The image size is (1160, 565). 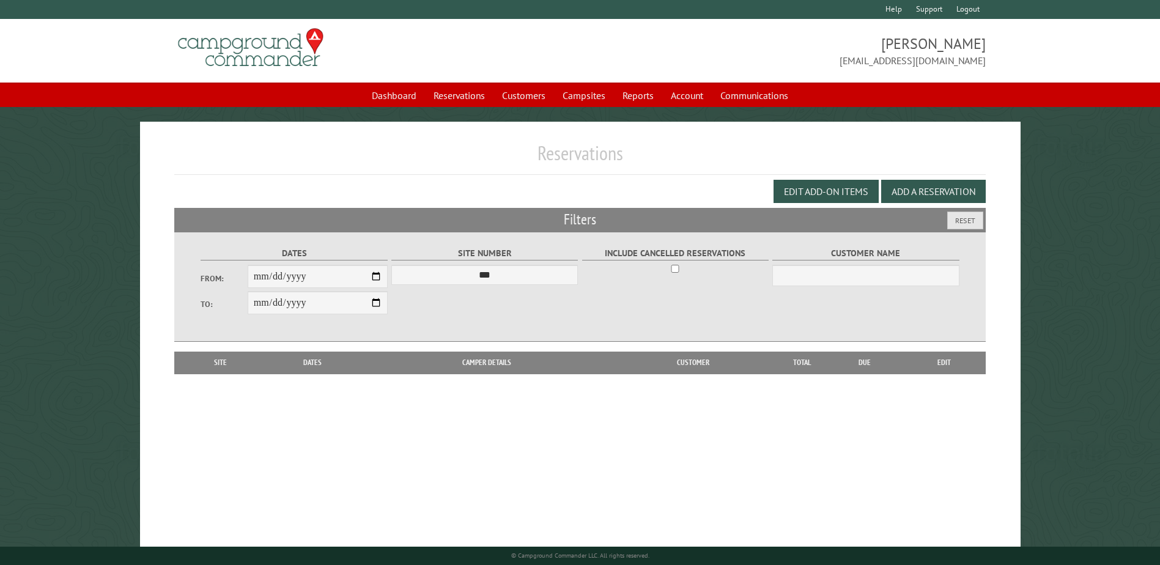 What do you see at coordinates (580, 220) in the screenshot?
I see `h2: Filters` at bounding box center [580, 220].